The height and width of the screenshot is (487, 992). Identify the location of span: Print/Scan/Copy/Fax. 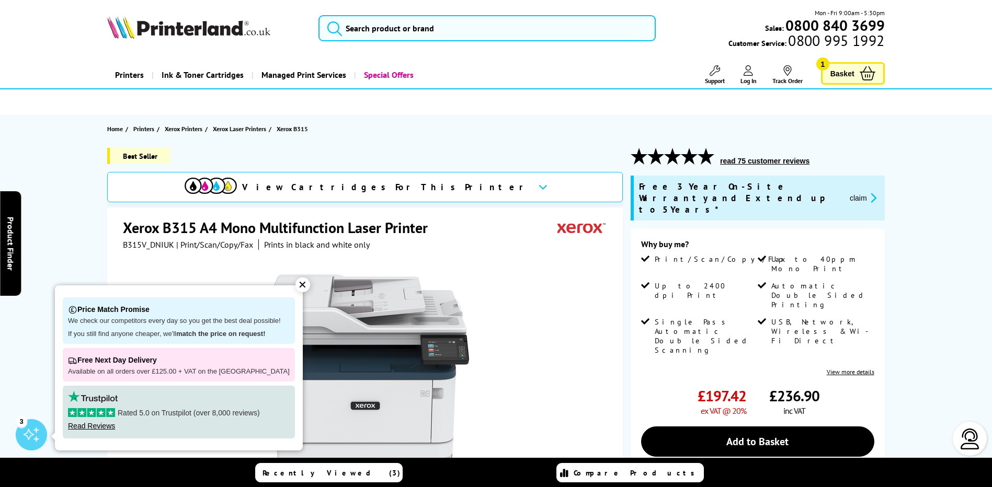
(721, 259).